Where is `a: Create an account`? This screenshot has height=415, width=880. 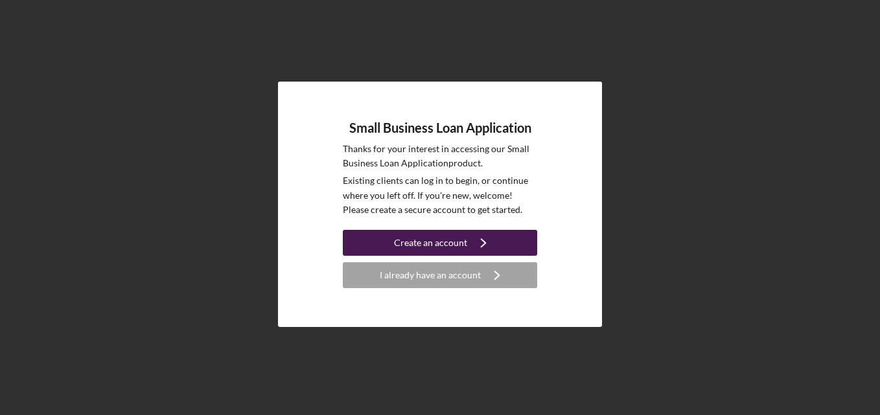
a: Create an account is located at coordinates (440, 244).